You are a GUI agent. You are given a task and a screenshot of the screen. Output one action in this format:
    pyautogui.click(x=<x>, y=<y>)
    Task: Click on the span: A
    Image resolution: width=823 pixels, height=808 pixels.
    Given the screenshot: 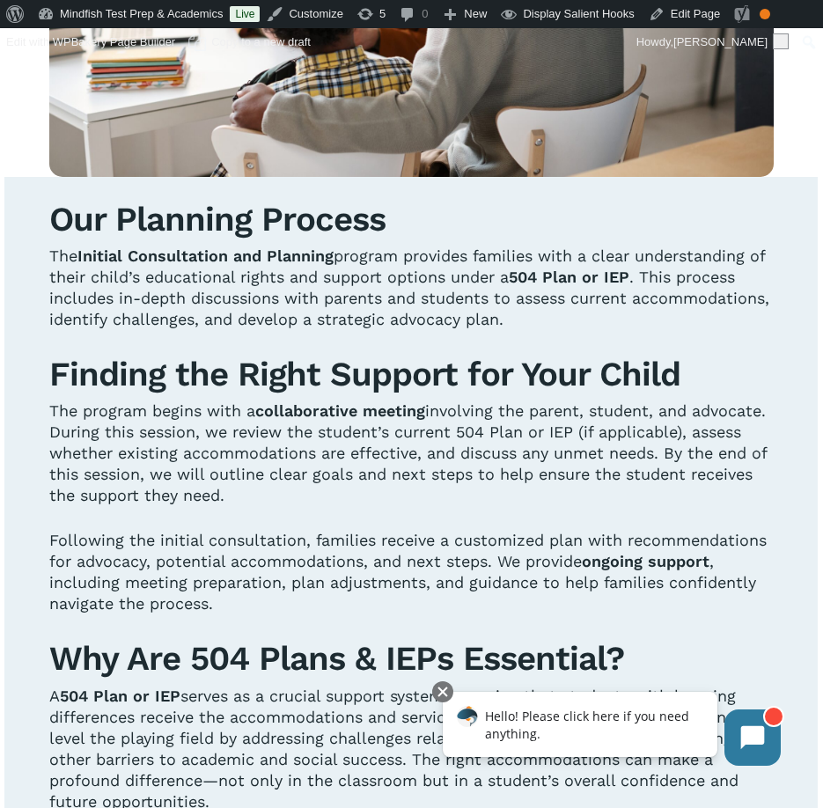 What is the action you would take?
    pyautogui.click(x=55, y=695)
    